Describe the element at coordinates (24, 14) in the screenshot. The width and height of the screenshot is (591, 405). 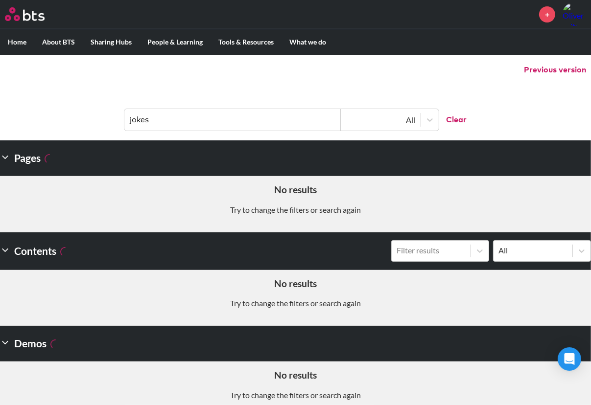
I see `img: BTS Logo` at that location.